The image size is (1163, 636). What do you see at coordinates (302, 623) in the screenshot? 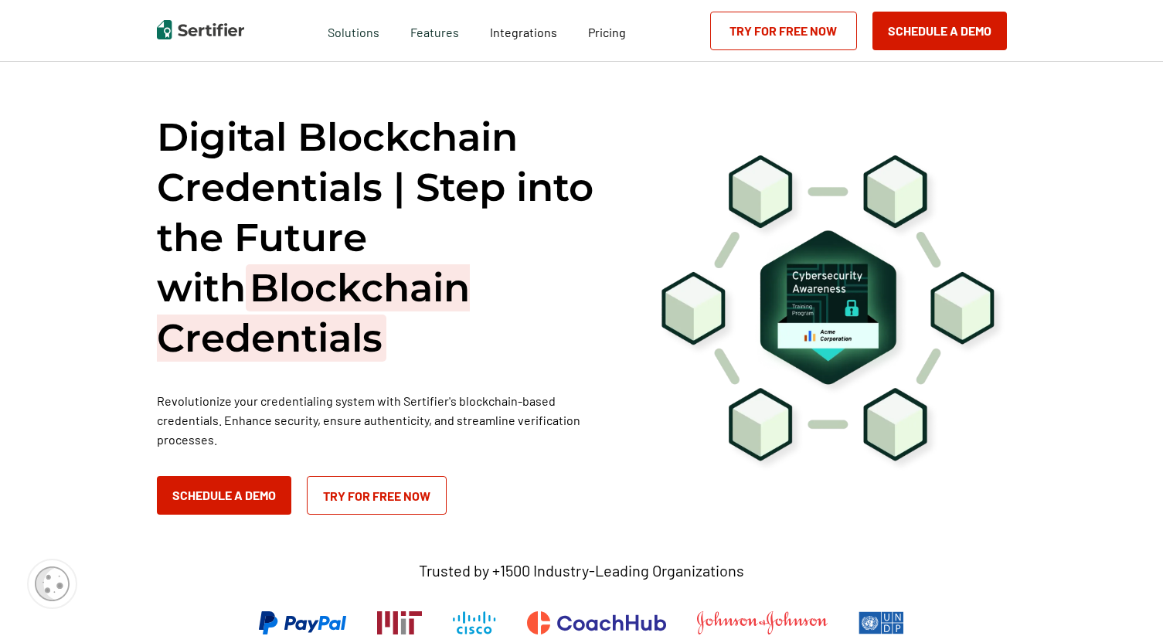
I see `img: PayPal` at bounding box center [302, 623].